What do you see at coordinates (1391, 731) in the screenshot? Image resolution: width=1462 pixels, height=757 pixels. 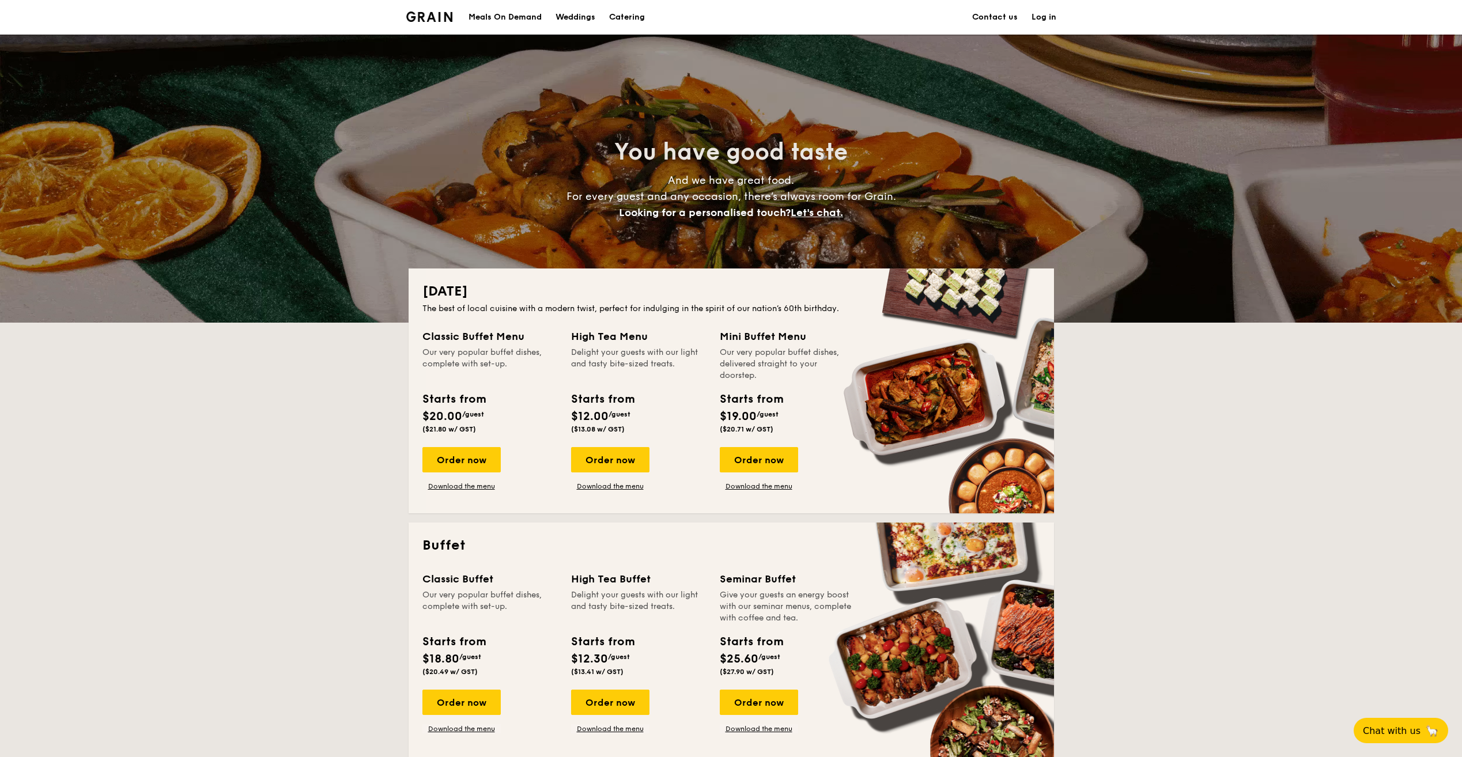 I see `span: Chat with us` at bounding box center [1391, 731].